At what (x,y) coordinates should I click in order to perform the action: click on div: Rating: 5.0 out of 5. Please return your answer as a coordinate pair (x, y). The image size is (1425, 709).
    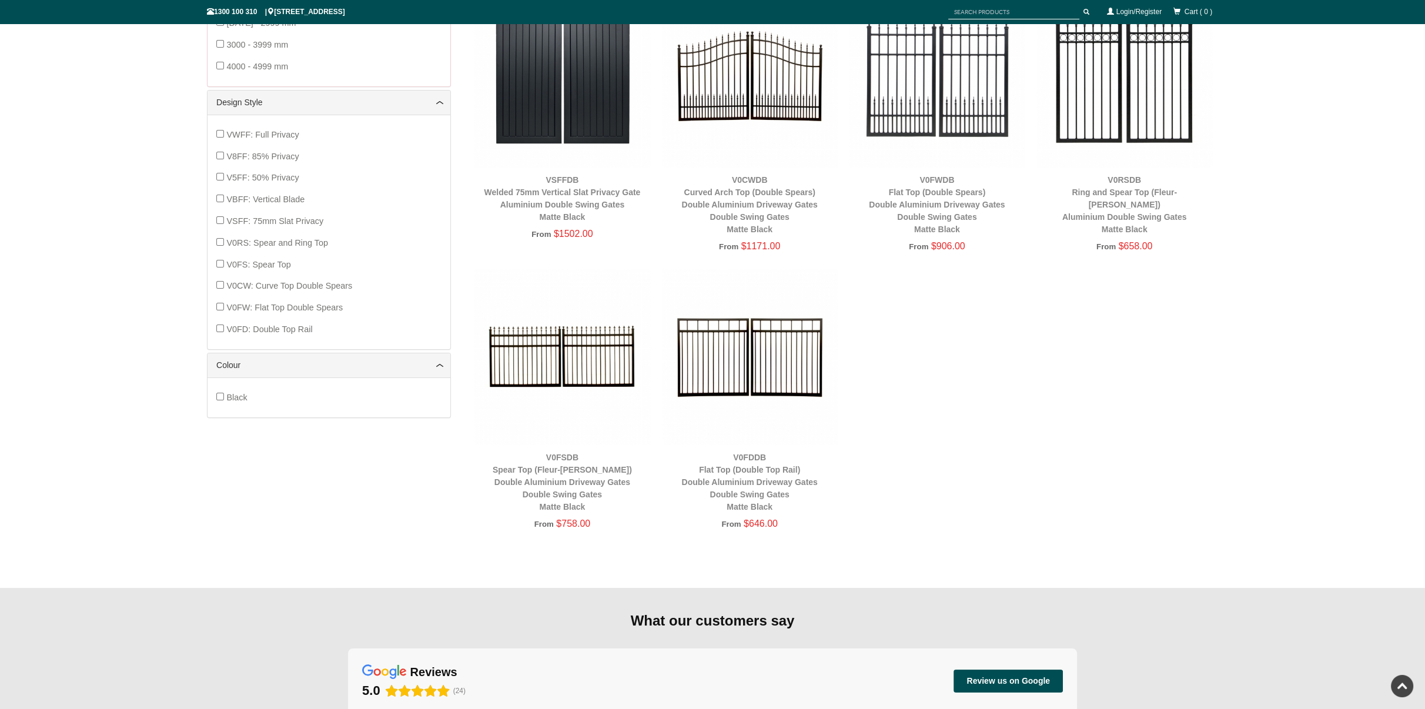
    Looking at the image, I should click on (406, 691).